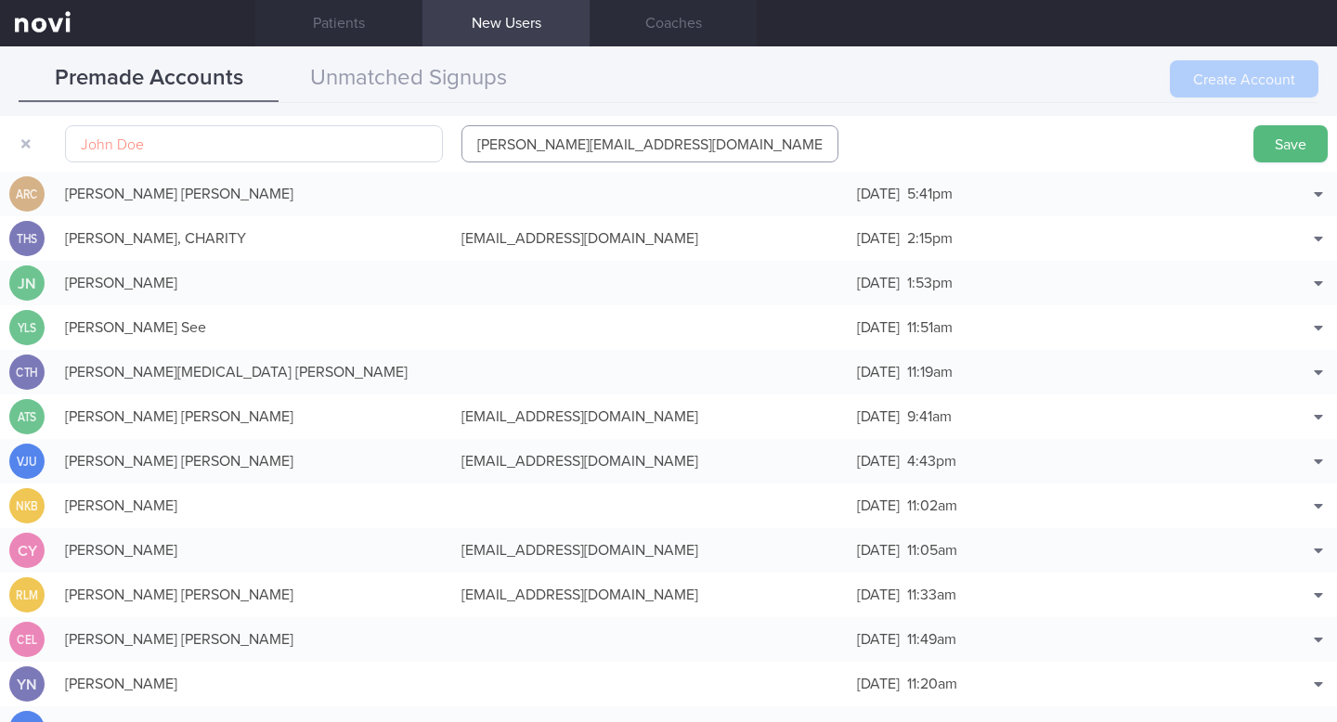  Describe the element at coordinates (27, 194) in the screenshot. I see `div: ARC` at that location.